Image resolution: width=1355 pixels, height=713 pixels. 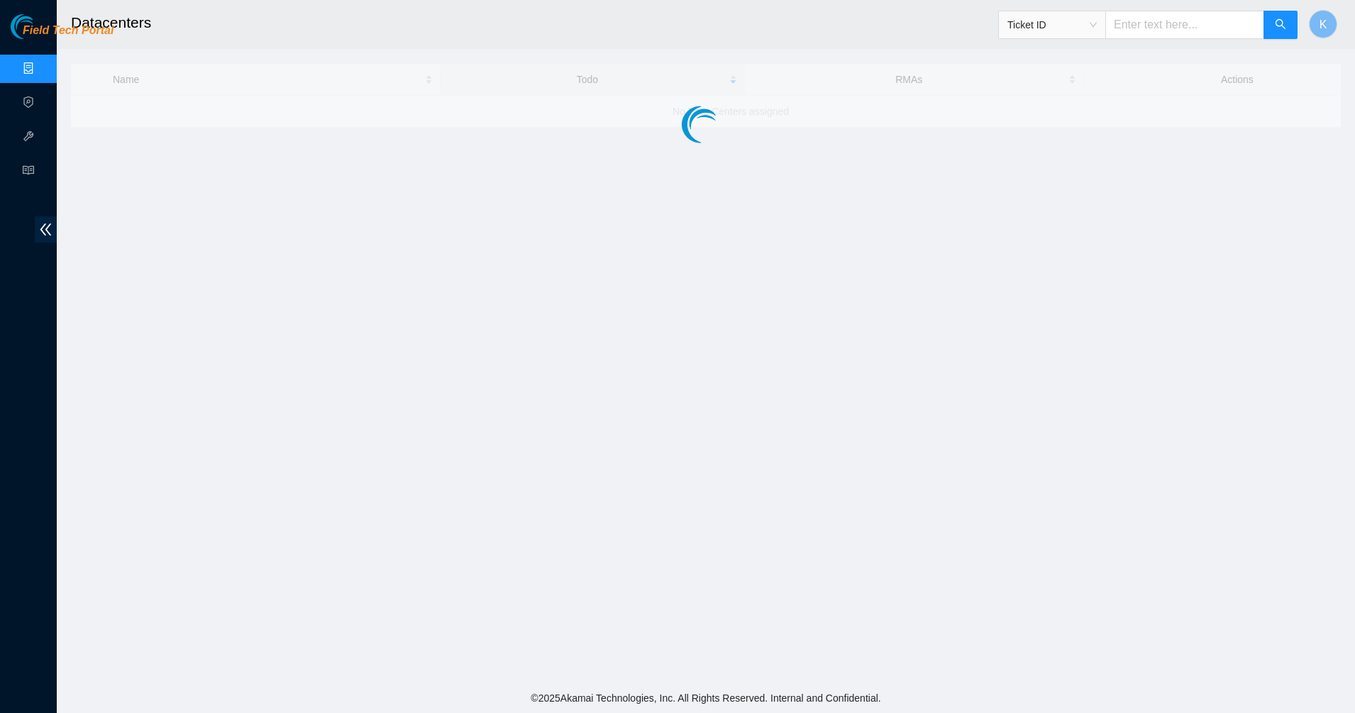 I want to click on img: Akamai Technologies, so click(x=41, y=26).